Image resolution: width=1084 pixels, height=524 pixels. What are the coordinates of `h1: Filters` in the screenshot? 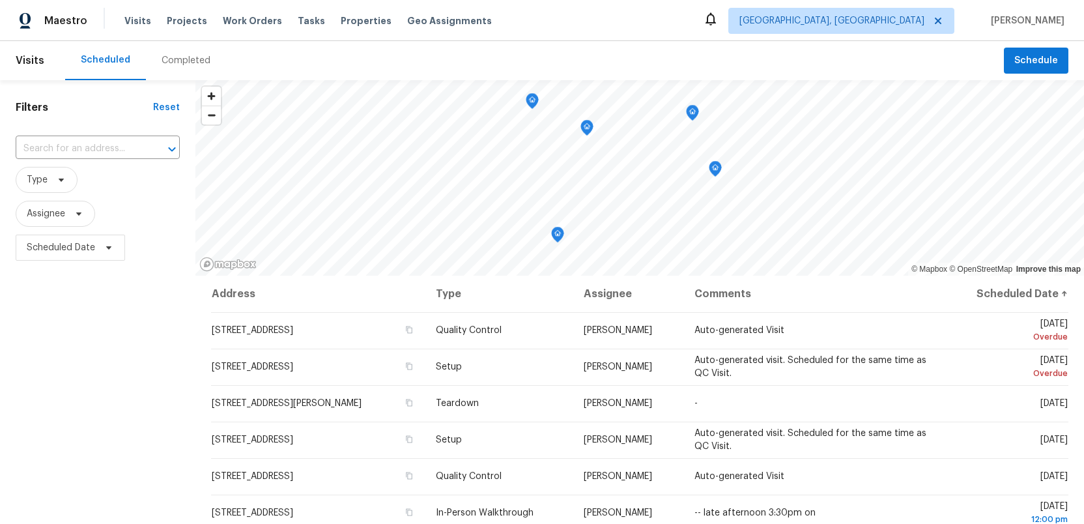 It's located at (84, 107).